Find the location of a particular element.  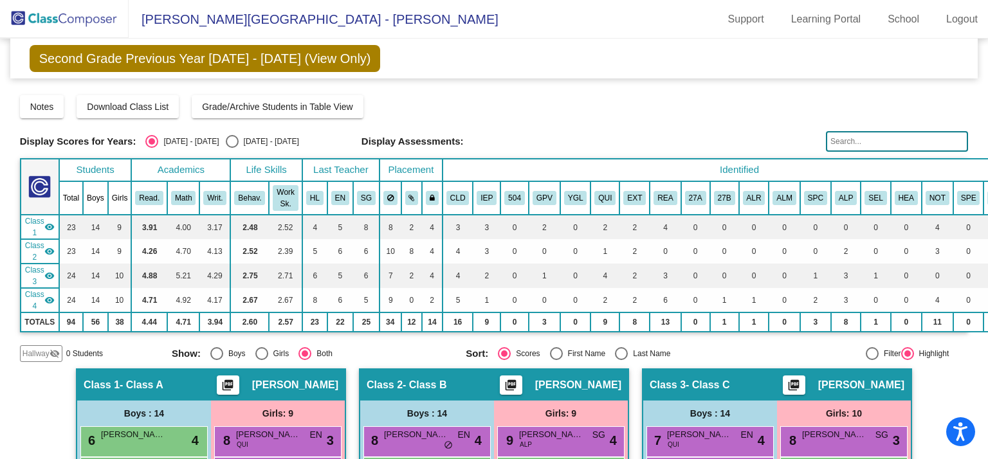

button: SPE is located at coordinates (969, 198).